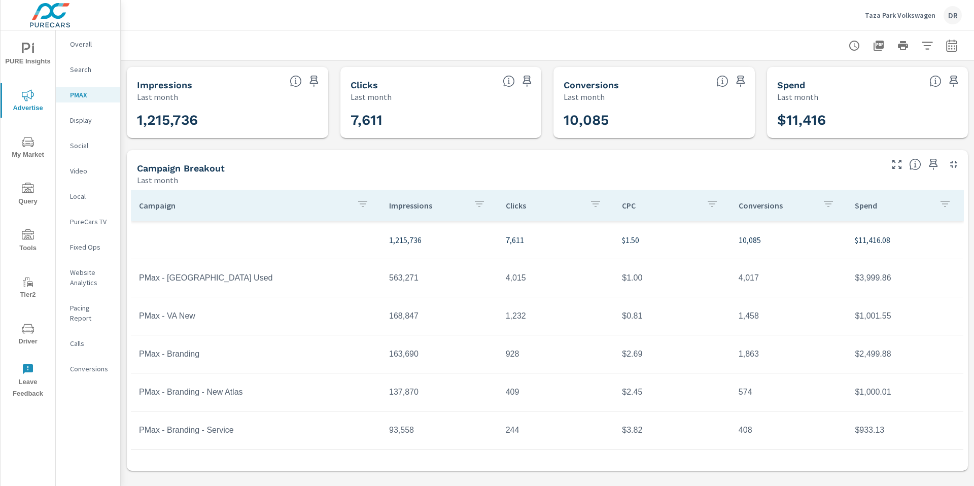 This screenshot has width=974, height=486. Describe the element at coordinates (243, 205) in the screenshot. I see `p: Campaign` at that location.